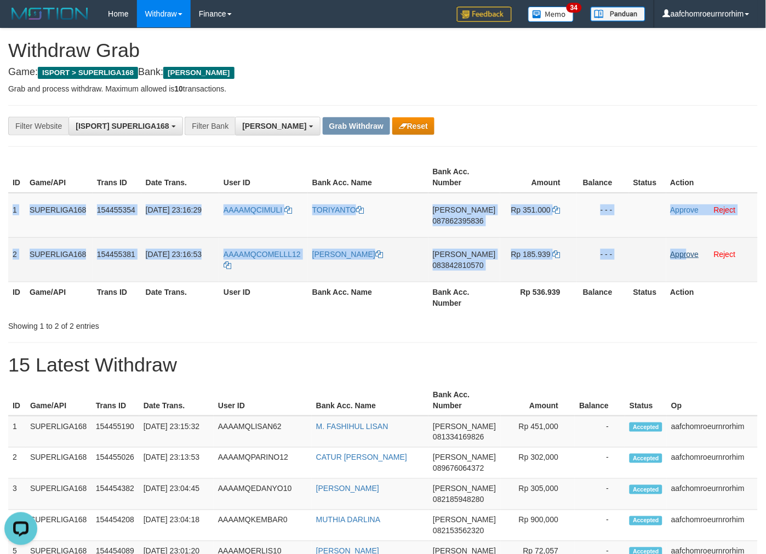  Describe the element at coordinates (383, 89) in the screenshot. I see `p: Grab and process withdraw. Maximum allowed is transactions.` at that location.